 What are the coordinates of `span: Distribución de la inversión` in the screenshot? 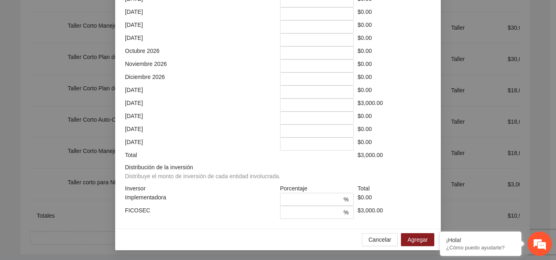 It's located at (204, 172).